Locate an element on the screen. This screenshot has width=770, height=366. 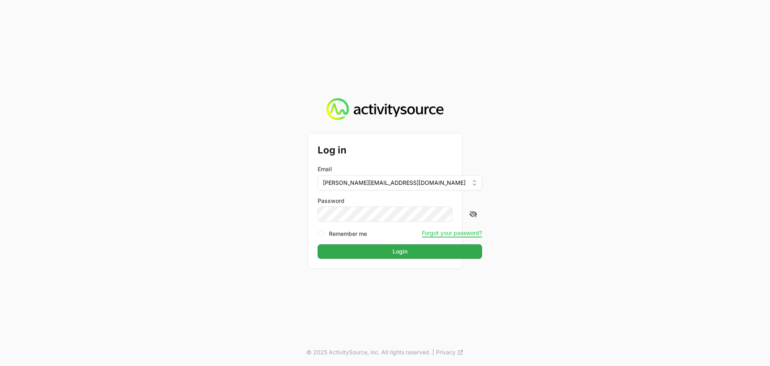
label: Remember me is located at coordinates (348, 234).